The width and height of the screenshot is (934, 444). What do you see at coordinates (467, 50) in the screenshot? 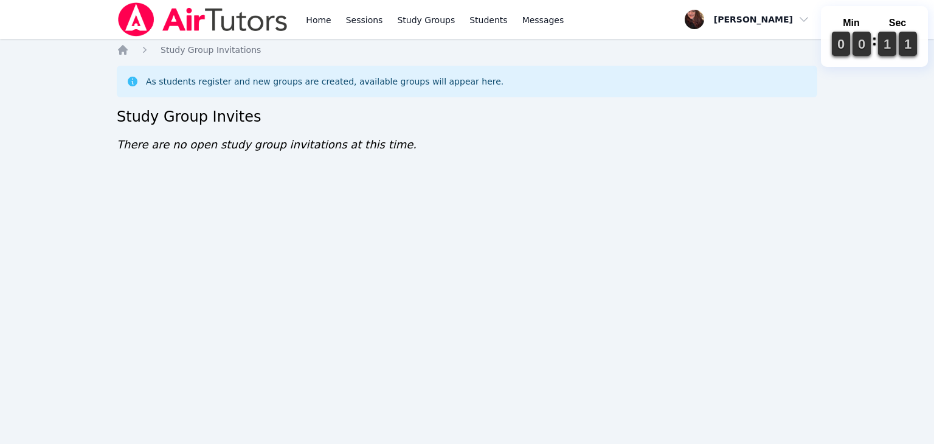
I see `nav: Breadcrumb` at bounding box center [467, 50].